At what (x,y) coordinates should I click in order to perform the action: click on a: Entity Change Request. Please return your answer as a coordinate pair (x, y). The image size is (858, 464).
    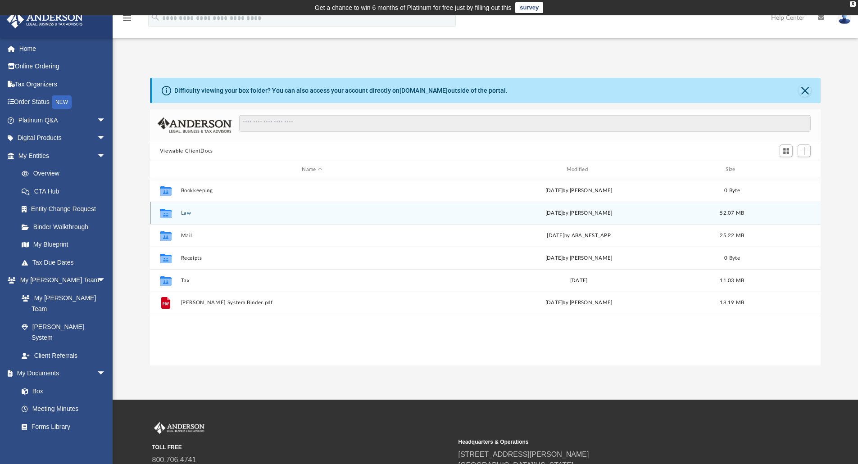
    Looking at the image, I should click on (66, 209).